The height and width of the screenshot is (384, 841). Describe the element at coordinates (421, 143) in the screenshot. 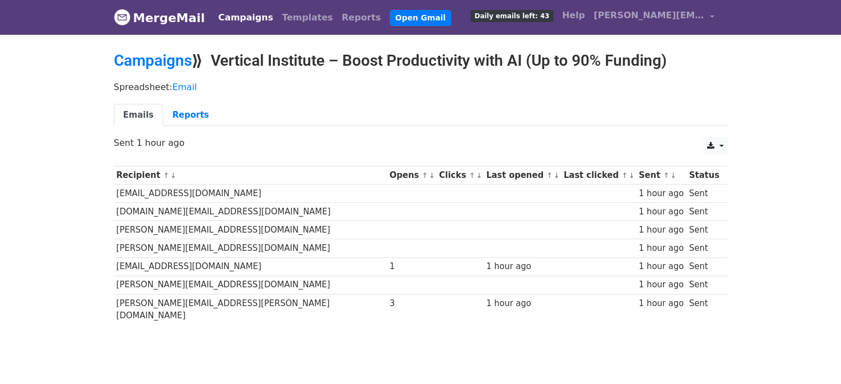

I see `p: Sent 1 hour ago` at that location.